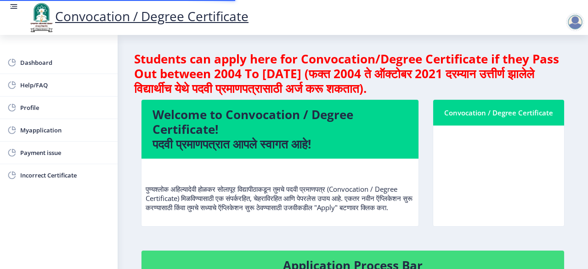 The width and height of the screenshot is (588, 269). Describe the element at coordinates (65, 85) in the screenshot. I see `span: Help/FAQ` at that location.